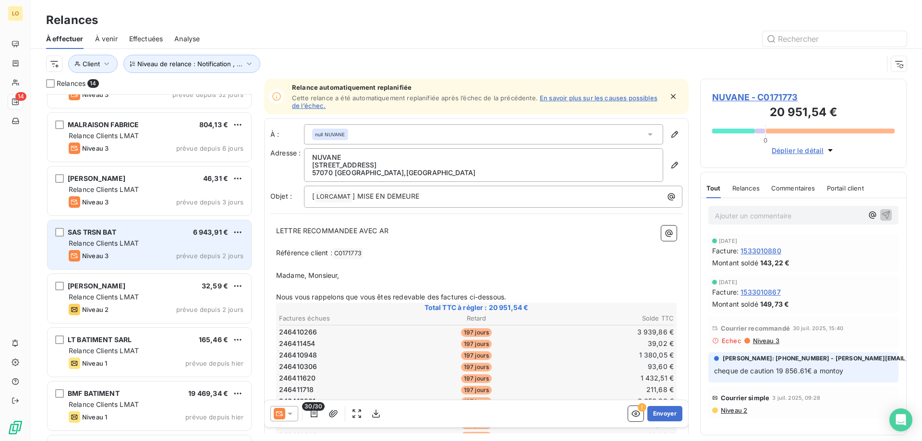 Image resolution: width=922 pixels, height=441 pixels. Describe the element at coordinates (731, 341) in the screenshot. I see `span: Echec` at that location.